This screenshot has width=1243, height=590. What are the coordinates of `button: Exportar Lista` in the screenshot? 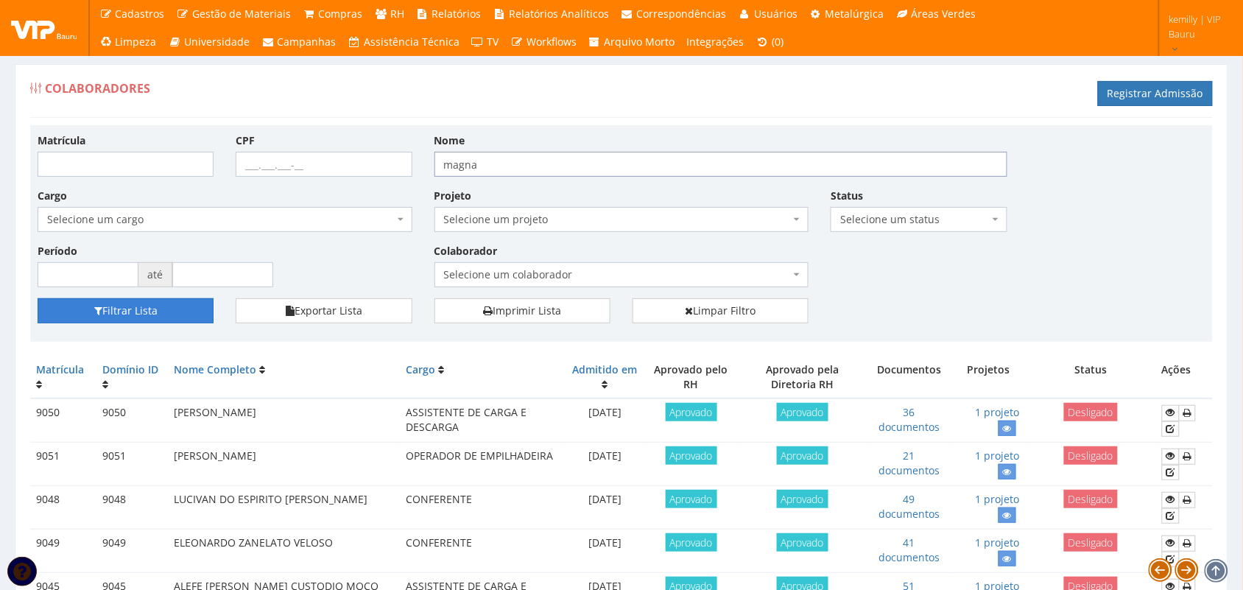 It's located at (323, 311).